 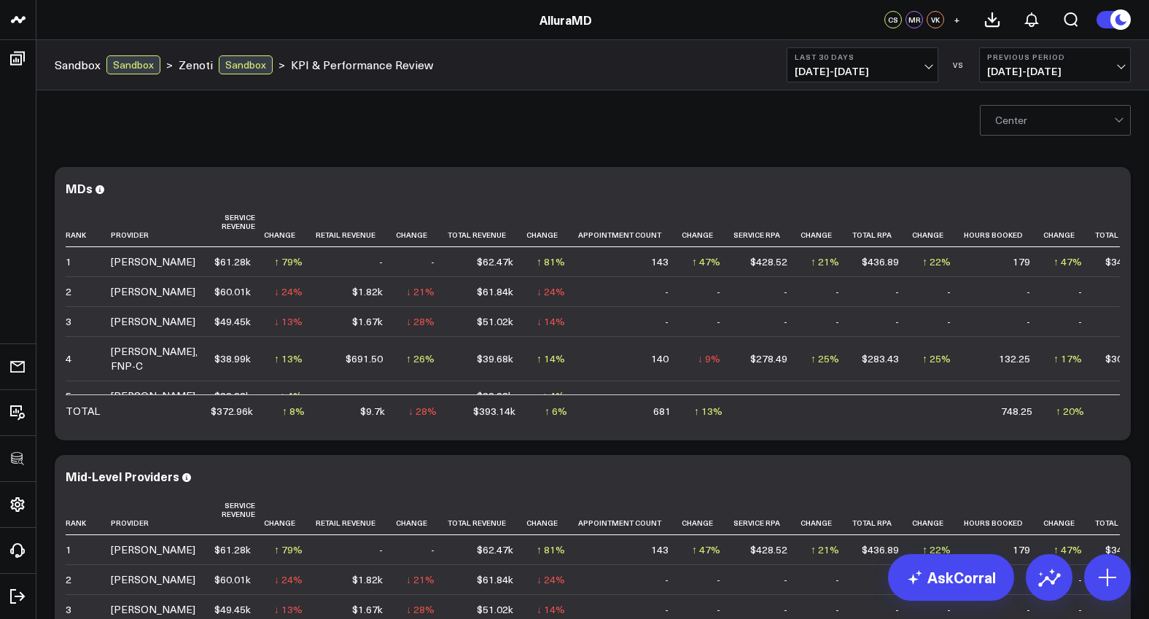 I want to click on a: KPI & Performance Review, so click(x=362, y=65).